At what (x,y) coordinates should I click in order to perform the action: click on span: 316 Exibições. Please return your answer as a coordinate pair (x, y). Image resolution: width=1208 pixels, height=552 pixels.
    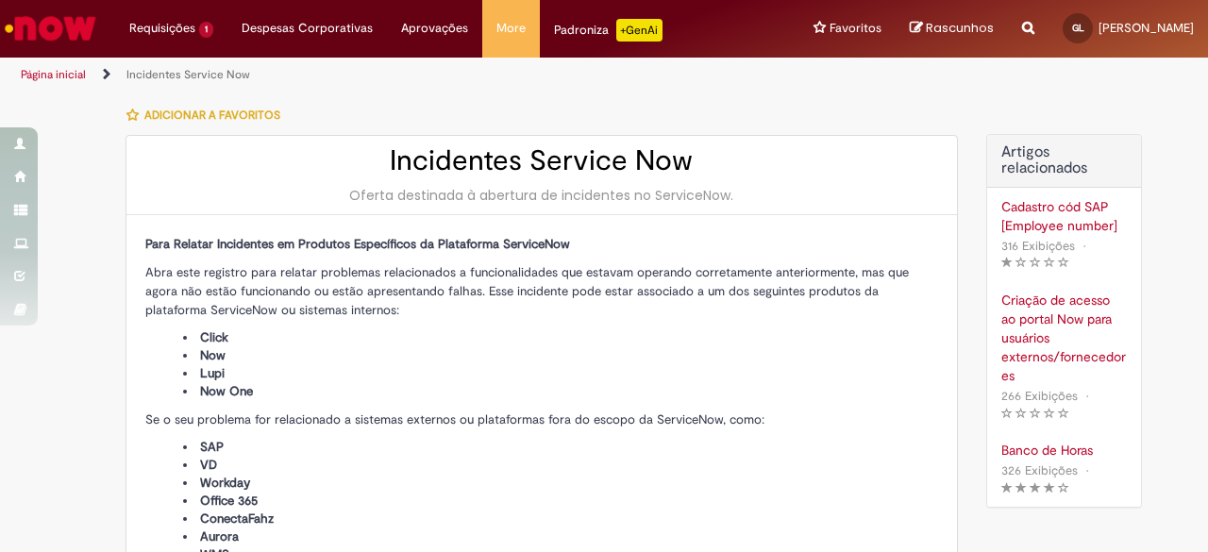
    Looking at the image, I should click on (1038, 245).